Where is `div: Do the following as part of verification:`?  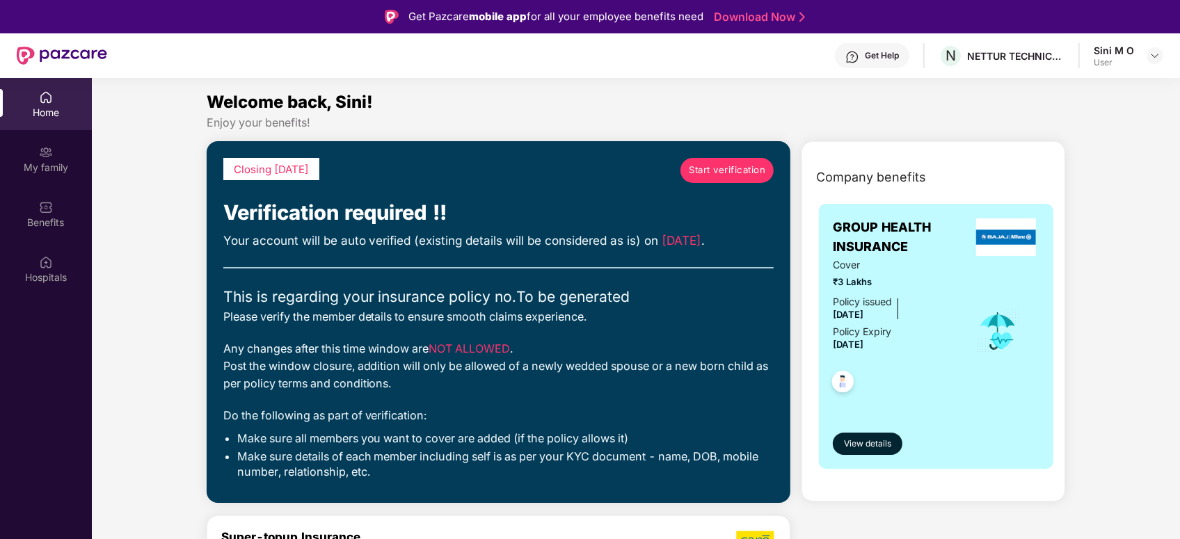
div: Do the following as part of verification: is located at coordinates (499, 415).